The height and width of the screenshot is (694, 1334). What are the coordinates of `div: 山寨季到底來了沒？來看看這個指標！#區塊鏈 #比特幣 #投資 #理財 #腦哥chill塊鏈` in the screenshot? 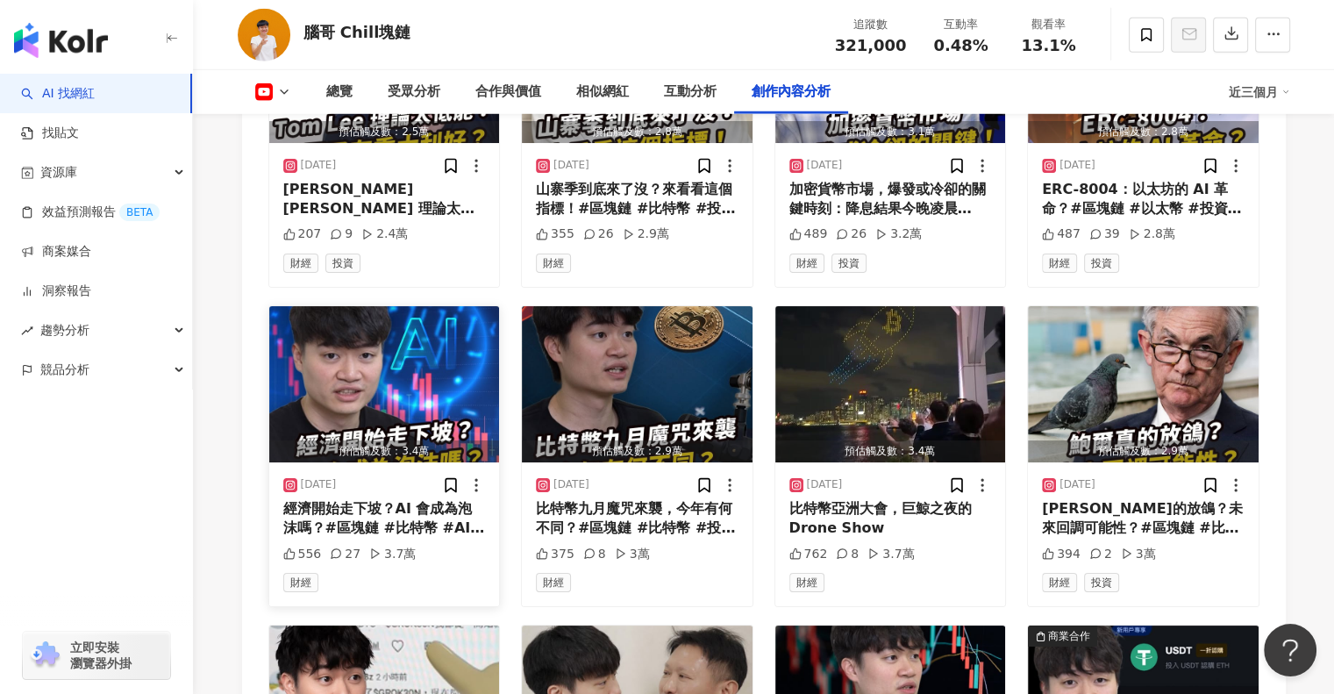 It's located at (637, 199).